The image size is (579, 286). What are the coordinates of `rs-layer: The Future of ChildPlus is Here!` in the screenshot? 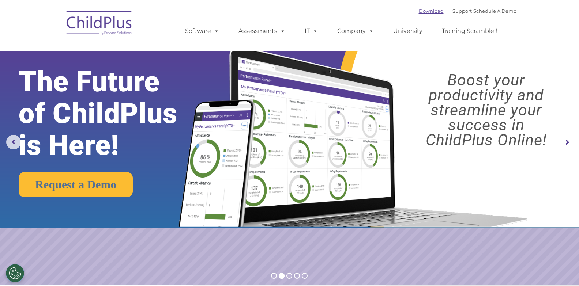 It's located at (111, 114).